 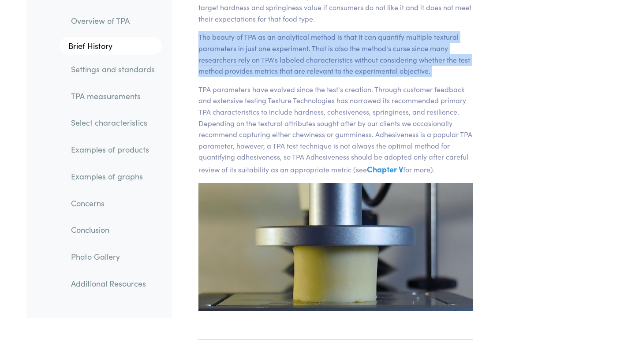 I want to click on img: cheese, precompression, so click(x=335, y=247).